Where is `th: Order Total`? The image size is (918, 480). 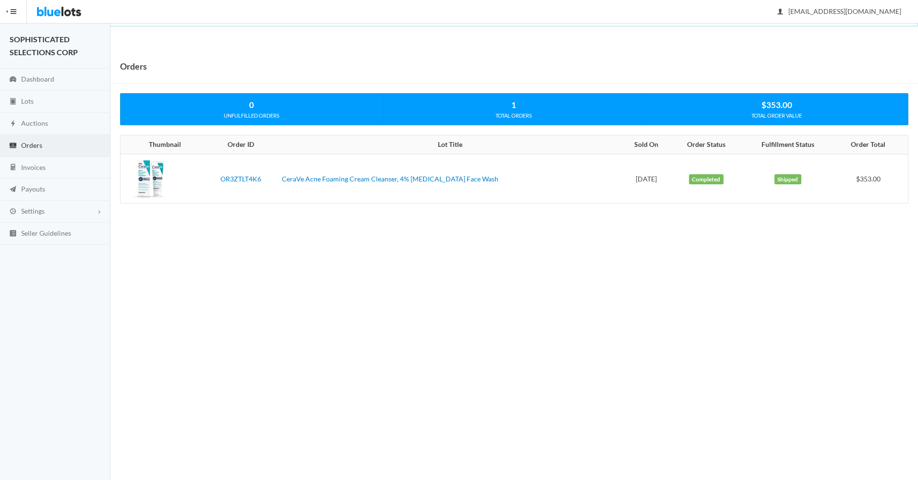 th: Order Total is located at coordinates (871, 145).